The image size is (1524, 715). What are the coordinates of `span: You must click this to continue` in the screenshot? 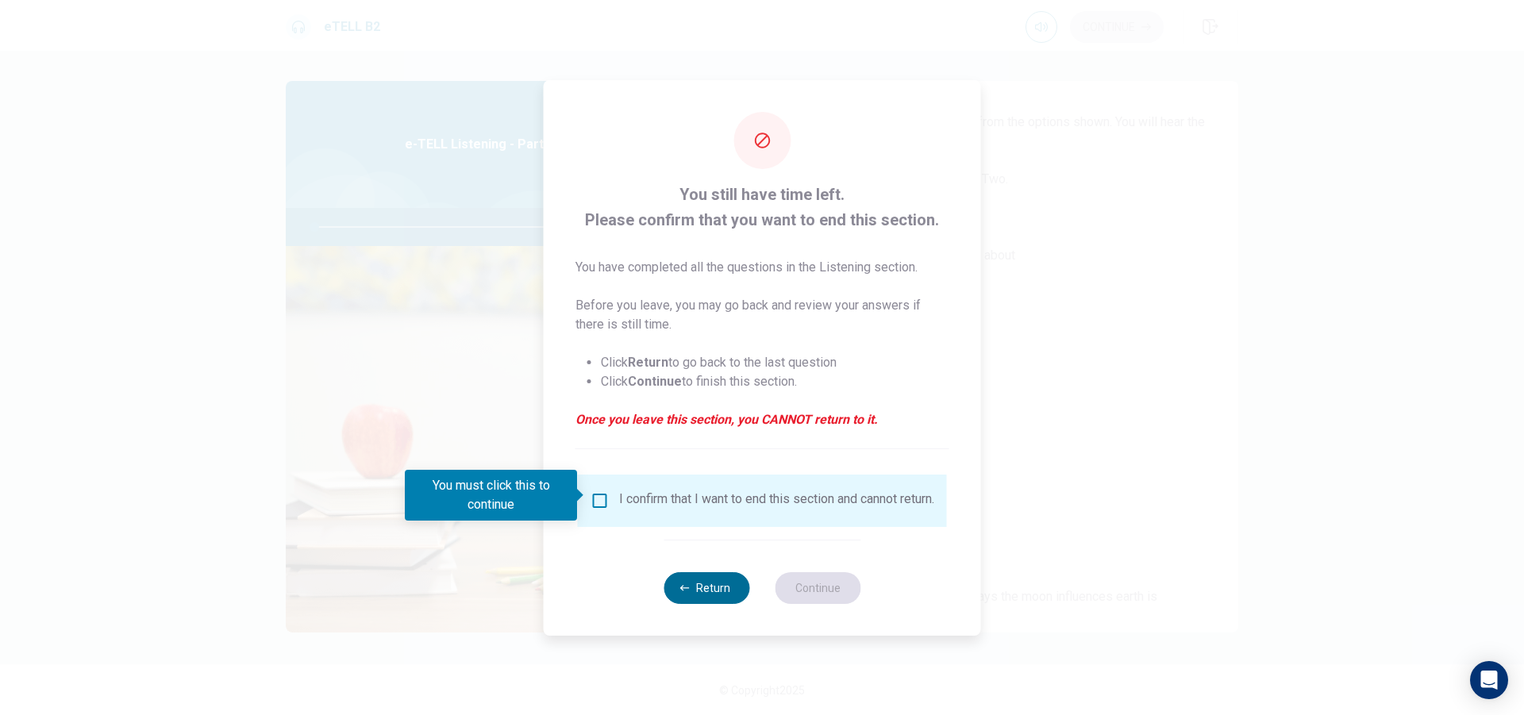 It's located at (600, 501).